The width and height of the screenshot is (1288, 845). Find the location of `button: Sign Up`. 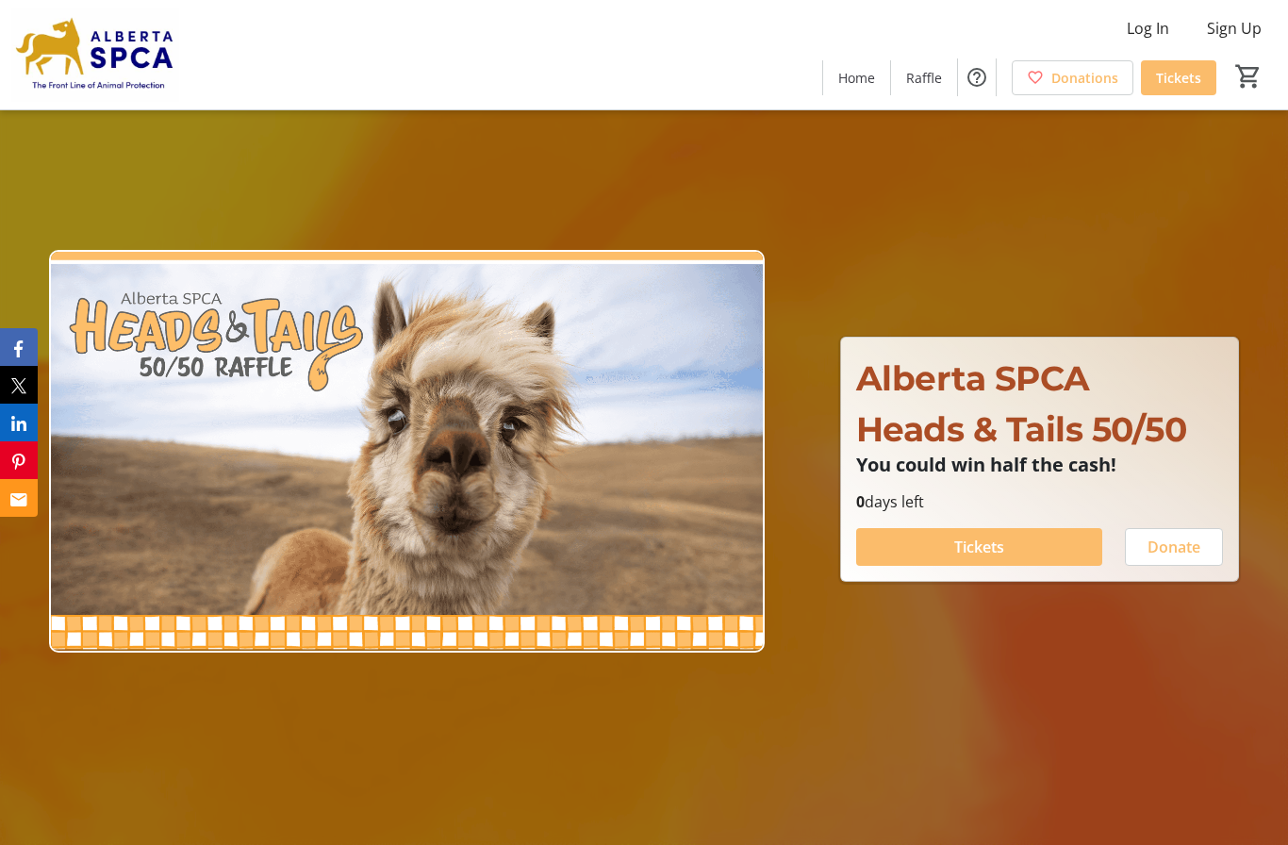

button: Sign Up is located at coordinates (1234, 28).